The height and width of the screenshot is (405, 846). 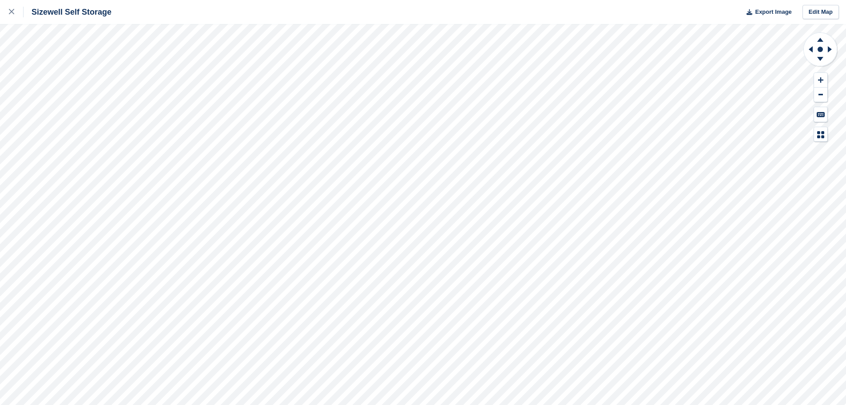 I want to click on a: Edit Map, so click(x=821, y=12).